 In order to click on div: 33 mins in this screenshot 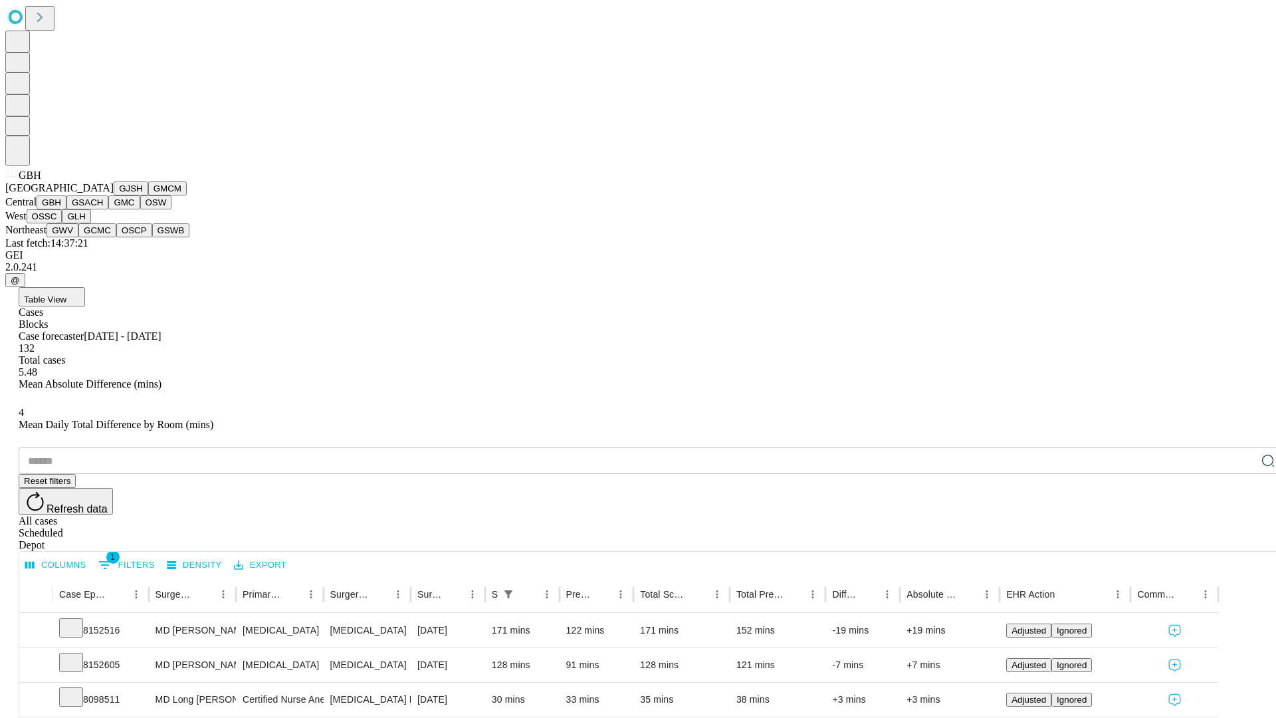, I will do `click(597, 699)`.